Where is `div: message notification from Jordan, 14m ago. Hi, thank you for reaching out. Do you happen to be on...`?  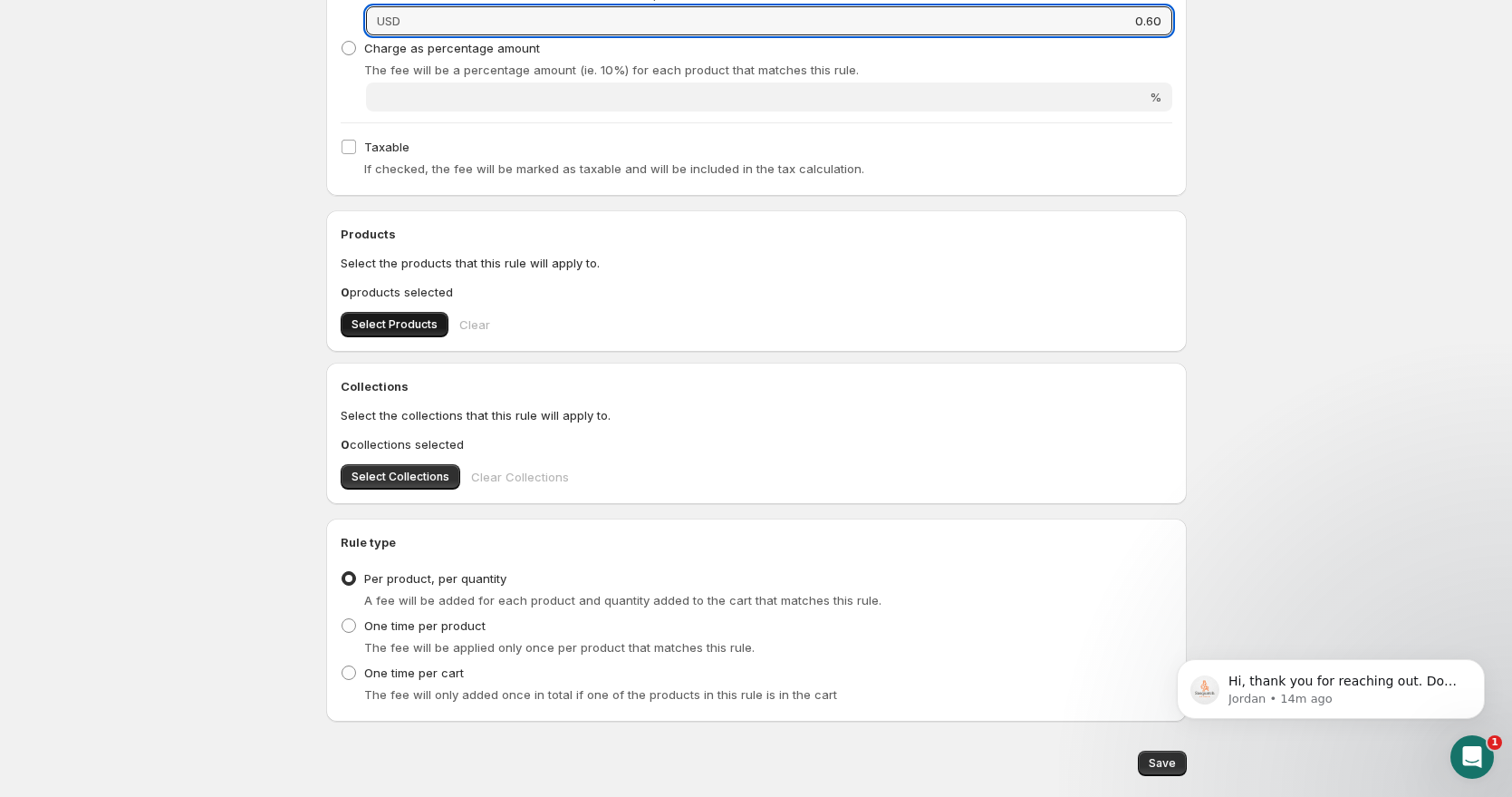
div: message notification from Jordan, 14m ago. Hi, thank you for reaching out. Do you happen to be on... is located at coordinates (181, 68).